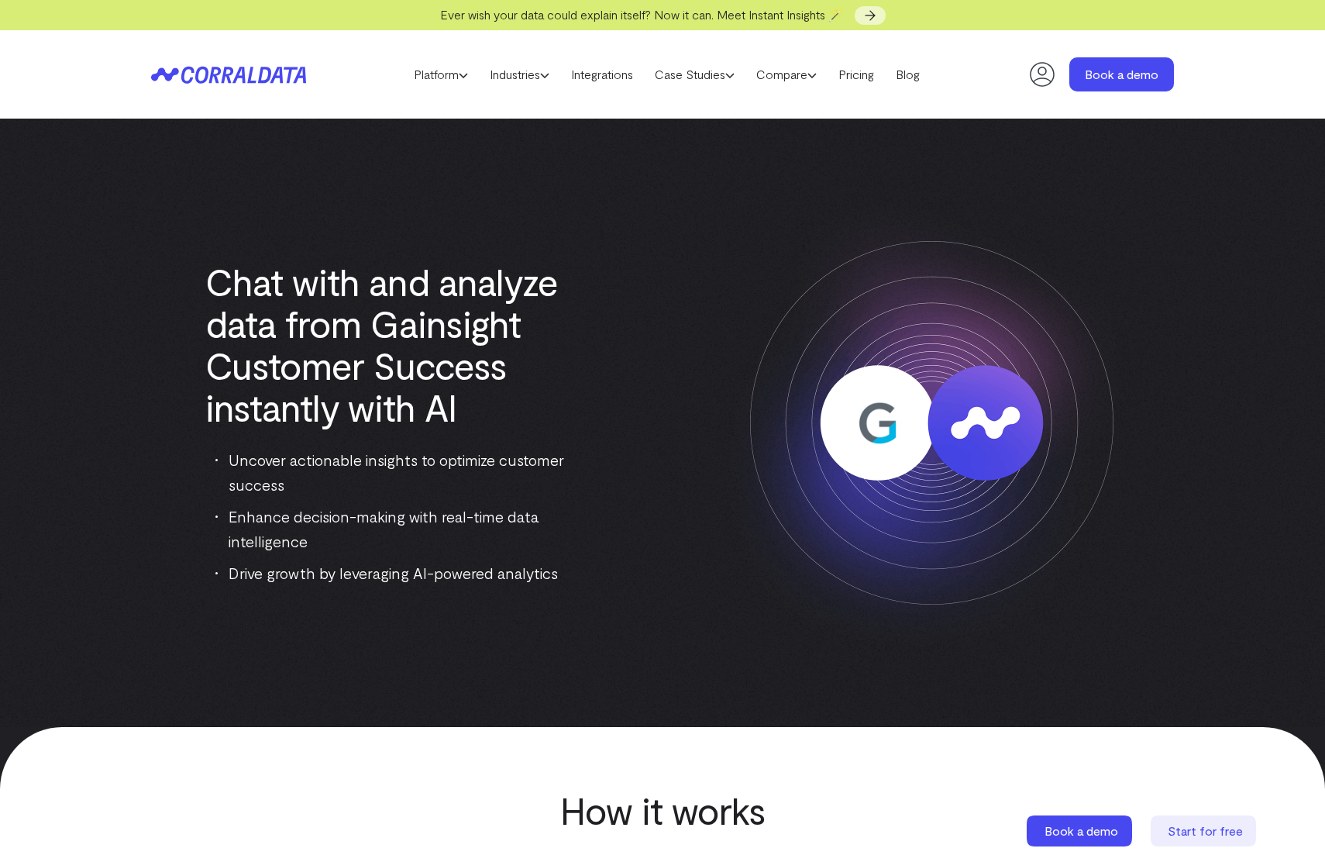 This screenshot has width=1325, height=862. I want to click on a: Blog, so click(908, 74).